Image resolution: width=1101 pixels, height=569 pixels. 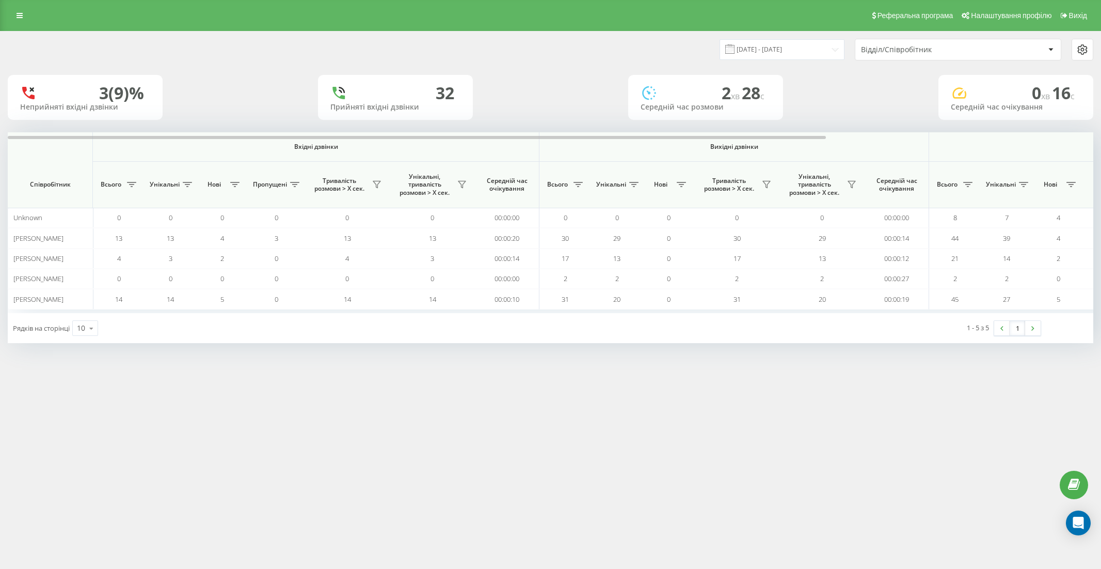 I want to click on div: Open Intercom Messenger, so click(x=1079, y=523).